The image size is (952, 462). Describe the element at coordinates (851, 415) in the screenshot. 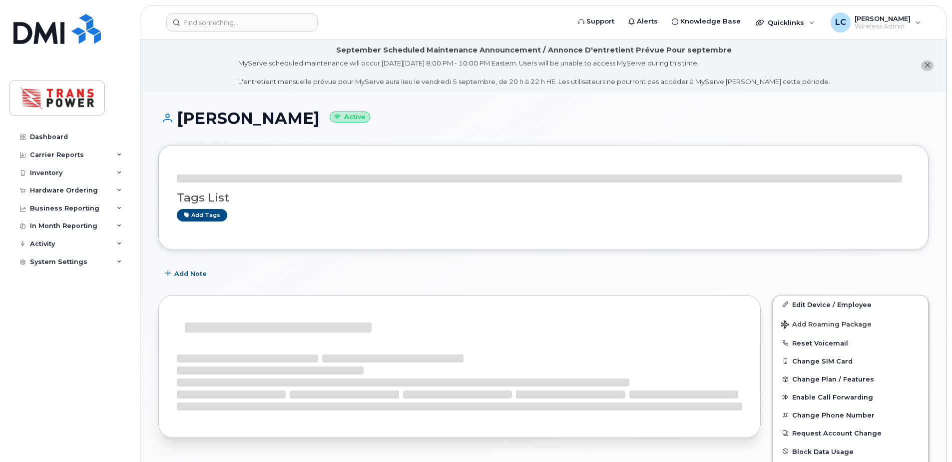

I see `button: Change Phone Number` at that location.